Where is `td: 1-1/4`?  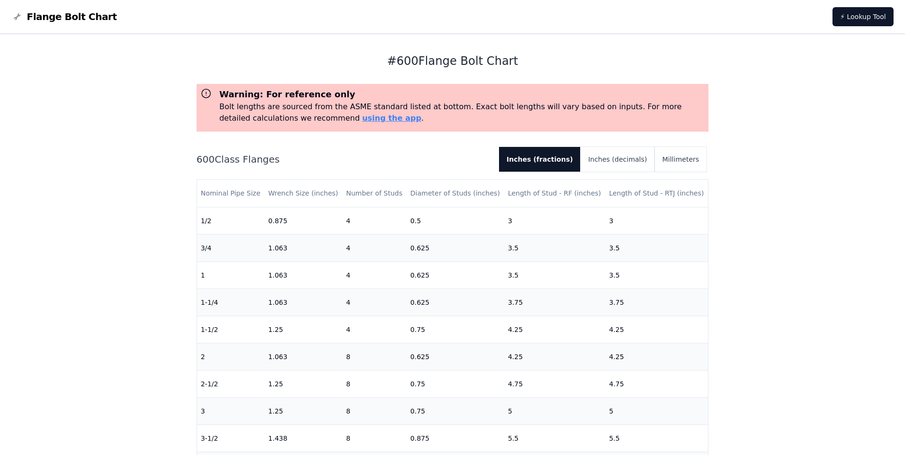
td: 1-1/4 is located at coordinates (231, 302).